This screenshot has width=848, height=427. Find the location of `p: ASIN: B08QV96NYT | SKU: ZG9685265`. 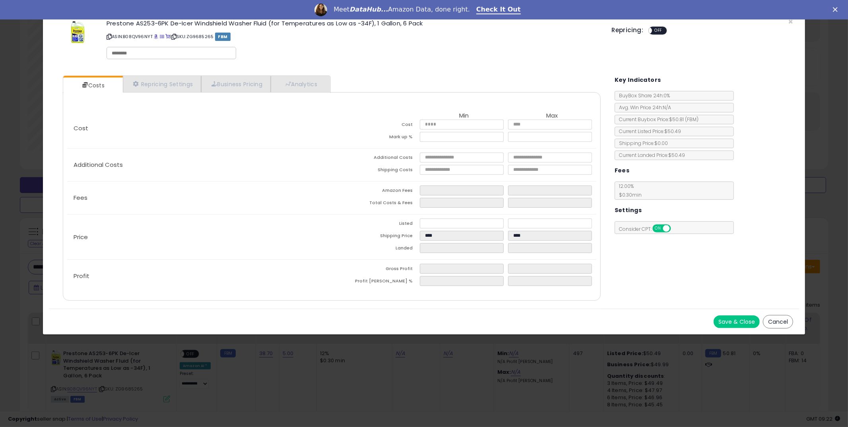

p: ASIN: B08QV96NYT | SKU: ZG9685265 is located at coordinates (353, 37).